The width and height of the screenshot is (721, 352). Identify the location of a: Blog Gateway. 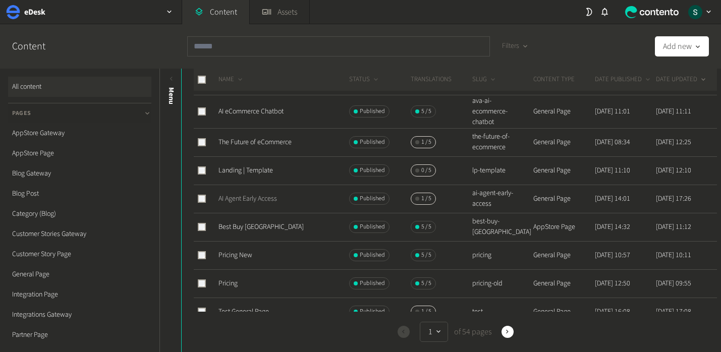
(80, 174).